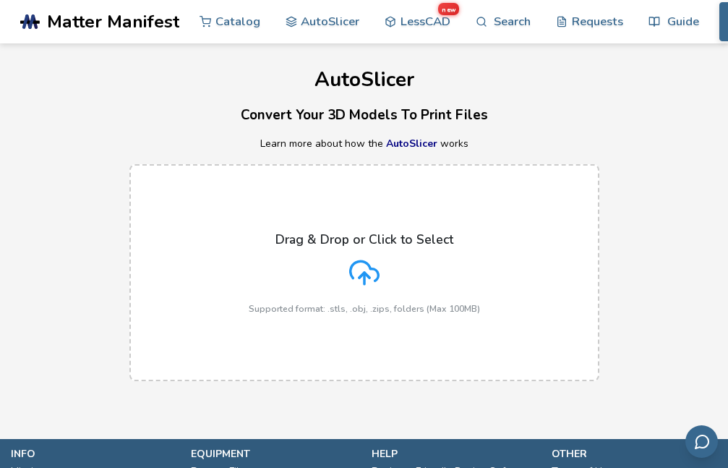  Describe the element at coordinates (448, 9) in the screenshot. I see `span: new` at that location.